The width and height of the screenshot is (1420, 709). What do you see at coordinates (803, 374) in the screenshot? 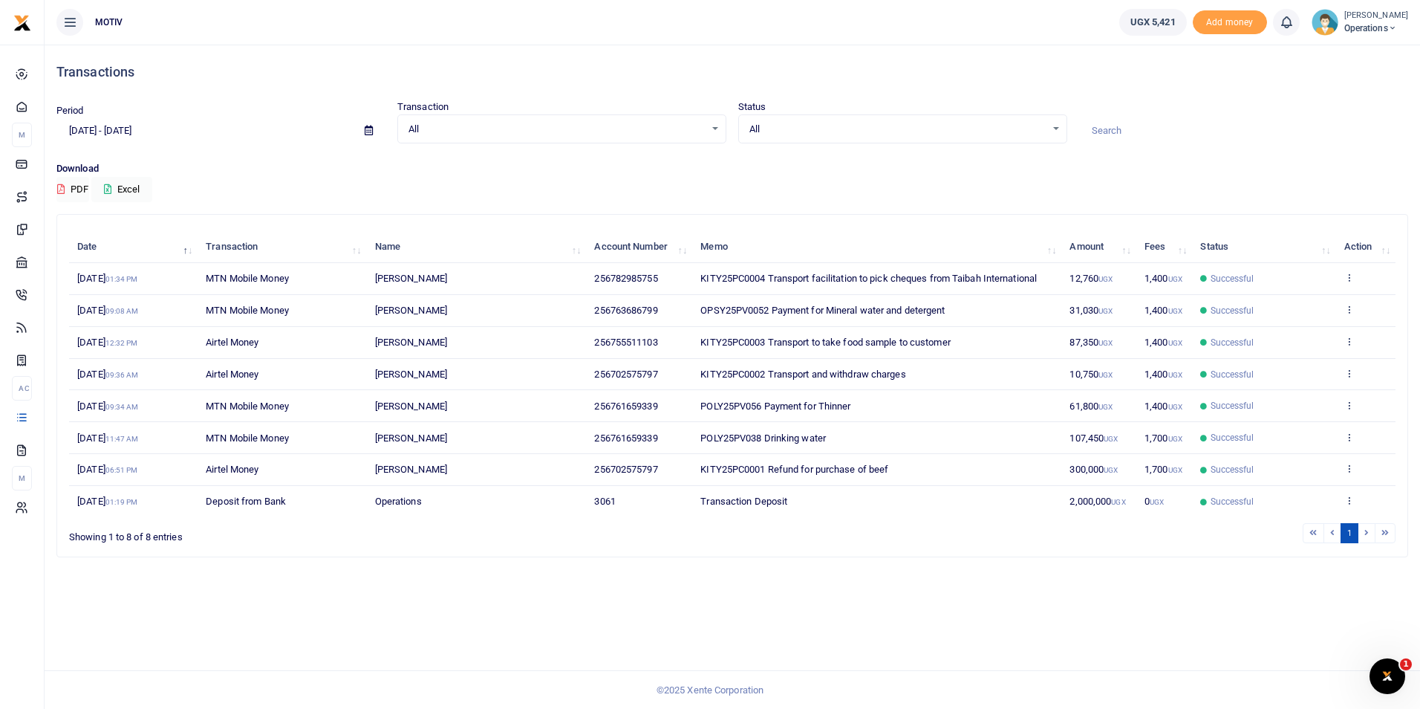
I see `span: KITY25PC0002 Transport and withdraw charges` at bounding box center [803, 374].